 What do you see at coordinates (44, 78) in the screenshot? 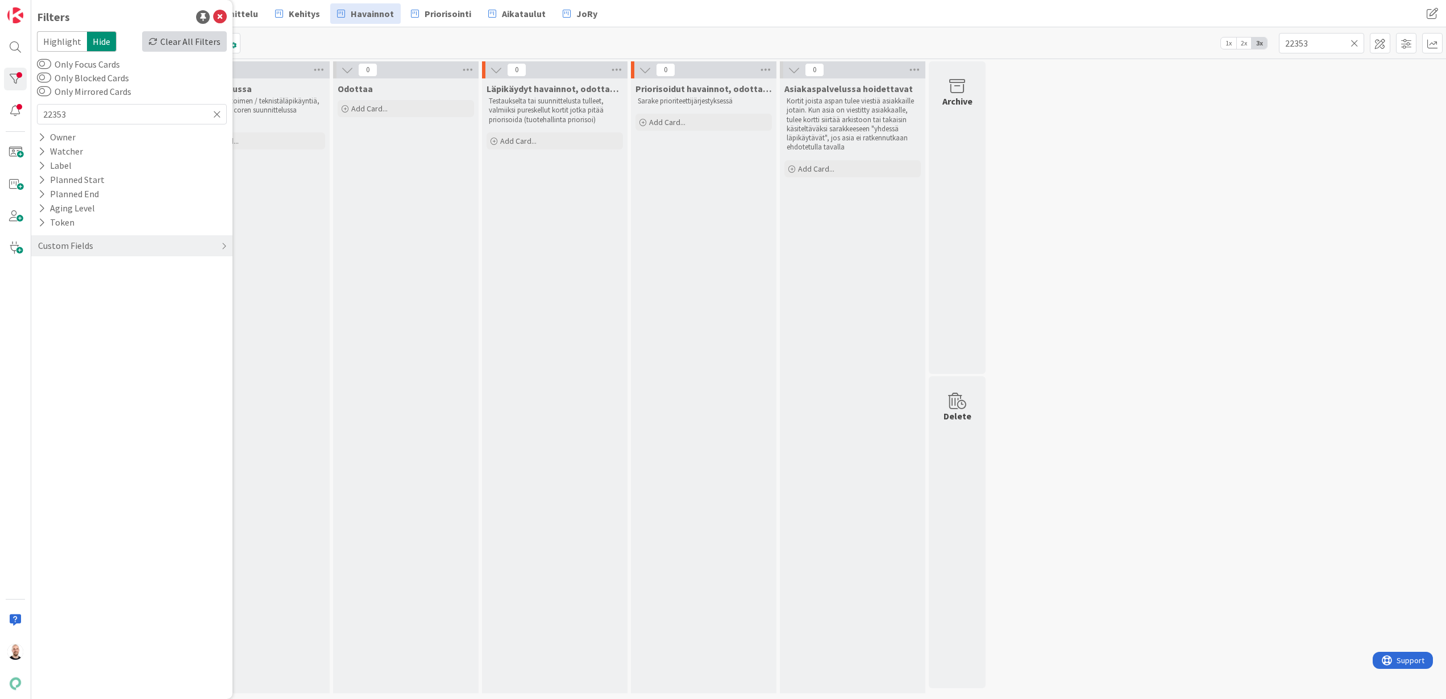
I see `button: Only Blocked Cards` at bounding box center [44, 78].